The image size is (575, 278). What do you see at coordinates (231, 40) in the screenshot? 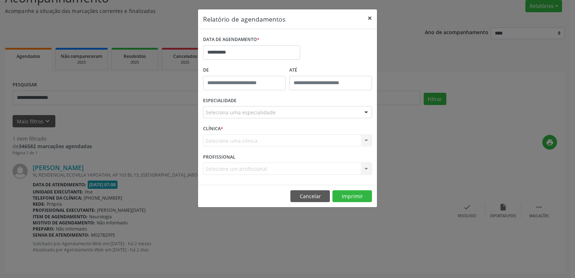
I see `label: DATA DE AGENDAMENTO` at bounding box center [231, 40].